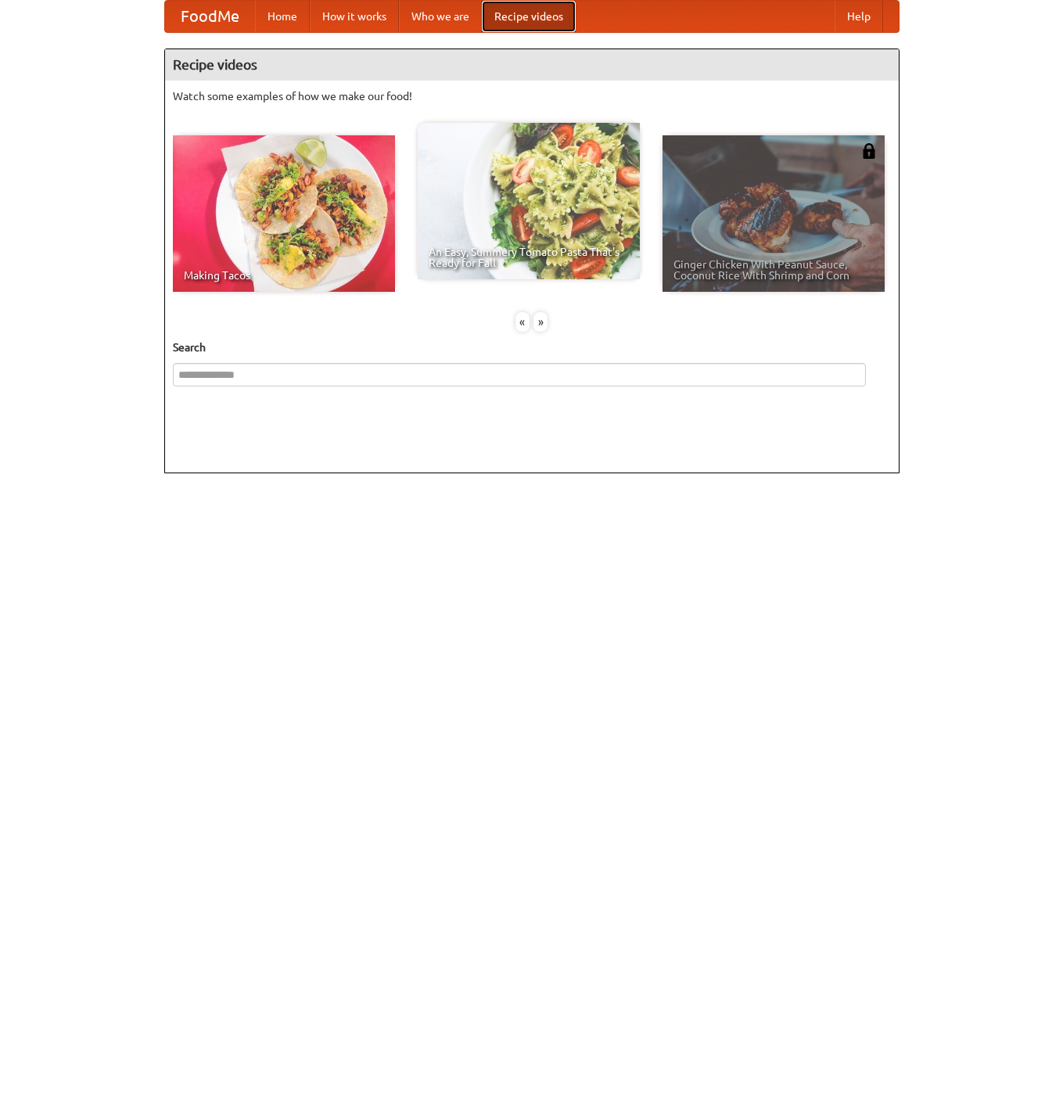 This screenshot has width=1063, height=1107. I want to click on a: FoodMe, so click(210, 16).